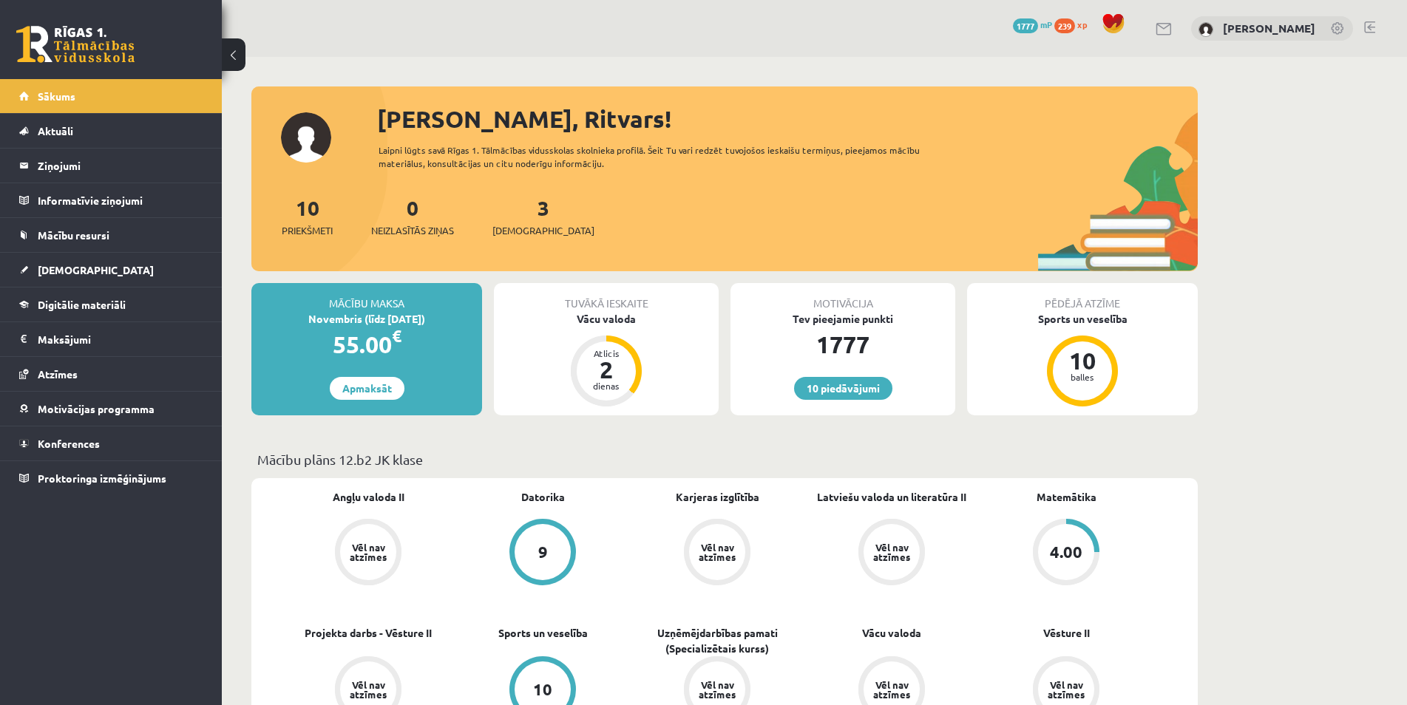 This screenshot has width=1407, height=705. Describe the element at coordinates (725, 459) in the screenshot. I see `p: Mācību plāns 12.b2 JK klase` at that location.